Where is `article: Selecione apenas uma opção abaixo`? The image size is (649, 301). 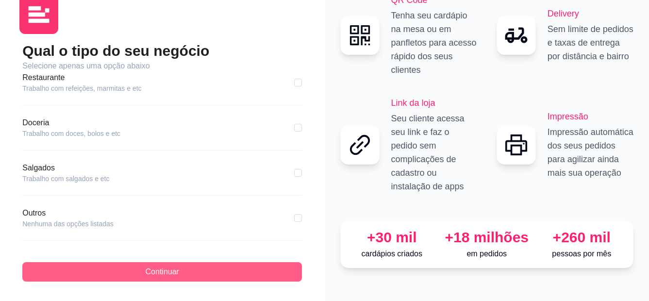 article: Selecione apenas uma opção abaixo is located at coordinates (162, 66).